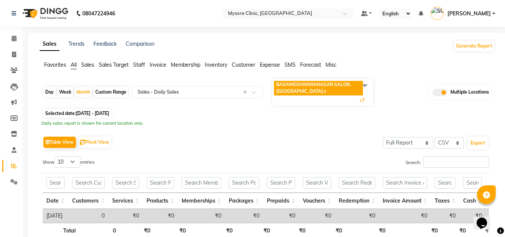 The image size is (505, 237). I want to click on button: Generate Report, so click(474, 46).